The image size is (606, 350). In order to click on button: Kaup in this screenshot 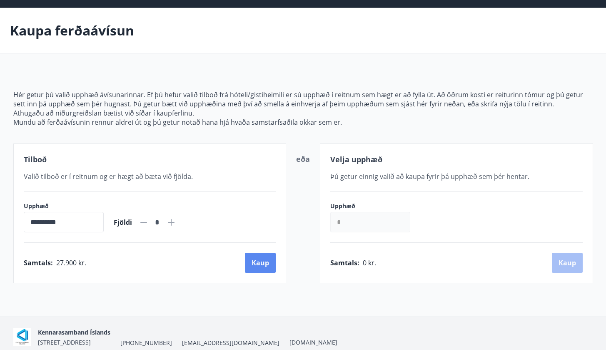, I will do `click(260, 263)`.